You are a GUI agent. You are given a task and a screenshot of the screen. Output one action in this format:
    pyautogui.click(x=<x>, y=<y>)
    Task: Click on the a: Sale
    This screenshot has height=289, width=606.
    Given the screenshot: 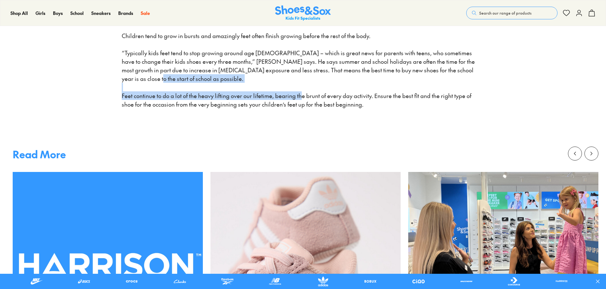 What is the action you would take?
    pyautogui.click(x=145, y=13)
    